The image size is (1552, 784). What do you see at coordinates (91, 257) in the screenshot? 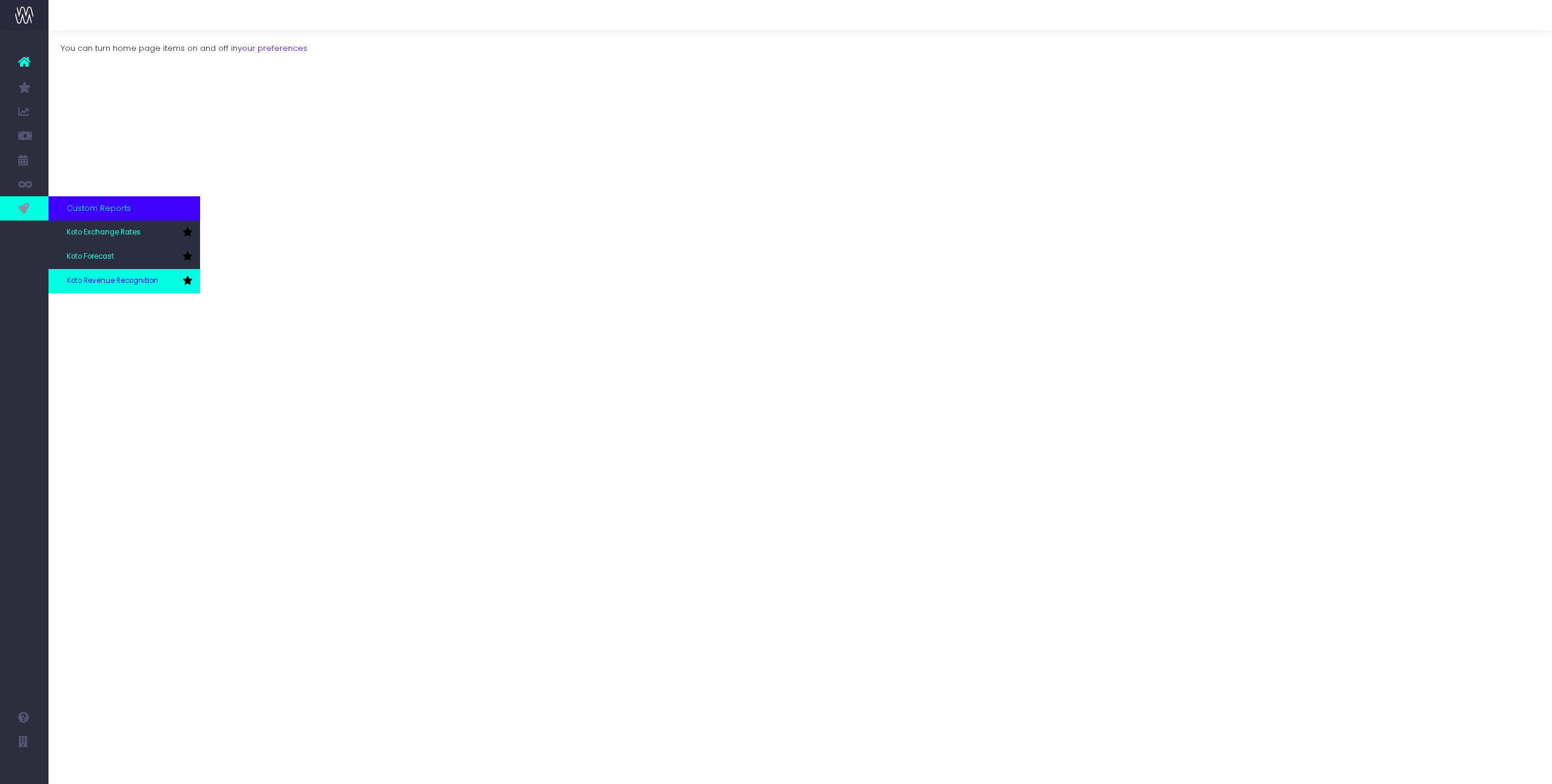
I see `span: Koto Forecast` at bounding box center [91, 257].